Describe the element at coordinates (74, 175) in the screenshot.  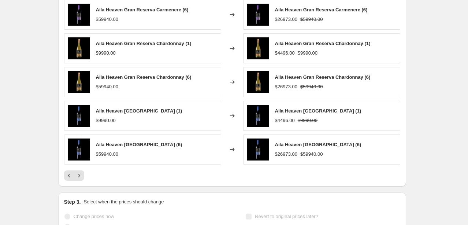
I see `nav: Pagination` at that location.